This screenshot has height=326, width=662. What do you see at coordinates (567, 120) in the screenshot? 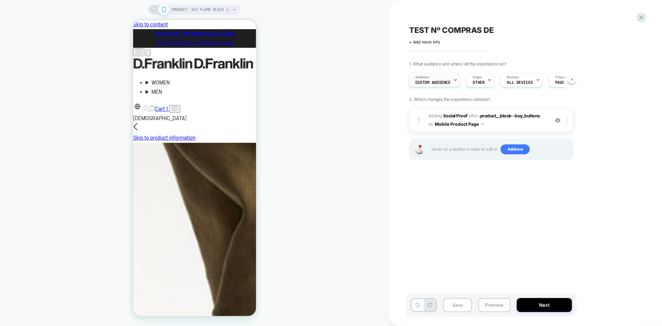
I see `img: close` at bounding box center [567, 120].